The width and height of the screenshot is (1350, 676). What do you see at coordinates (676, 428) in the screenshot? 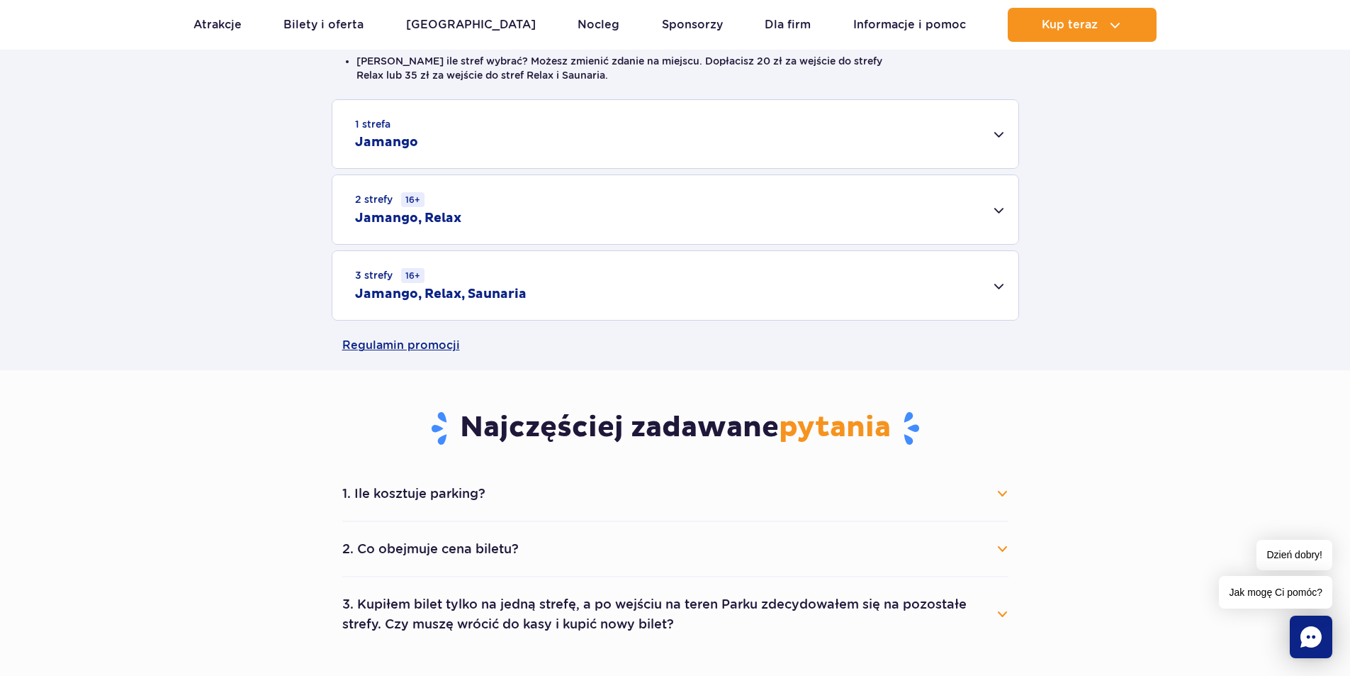
I see `h3: Najczęściej zadawane` at bounding box center [676, 428].